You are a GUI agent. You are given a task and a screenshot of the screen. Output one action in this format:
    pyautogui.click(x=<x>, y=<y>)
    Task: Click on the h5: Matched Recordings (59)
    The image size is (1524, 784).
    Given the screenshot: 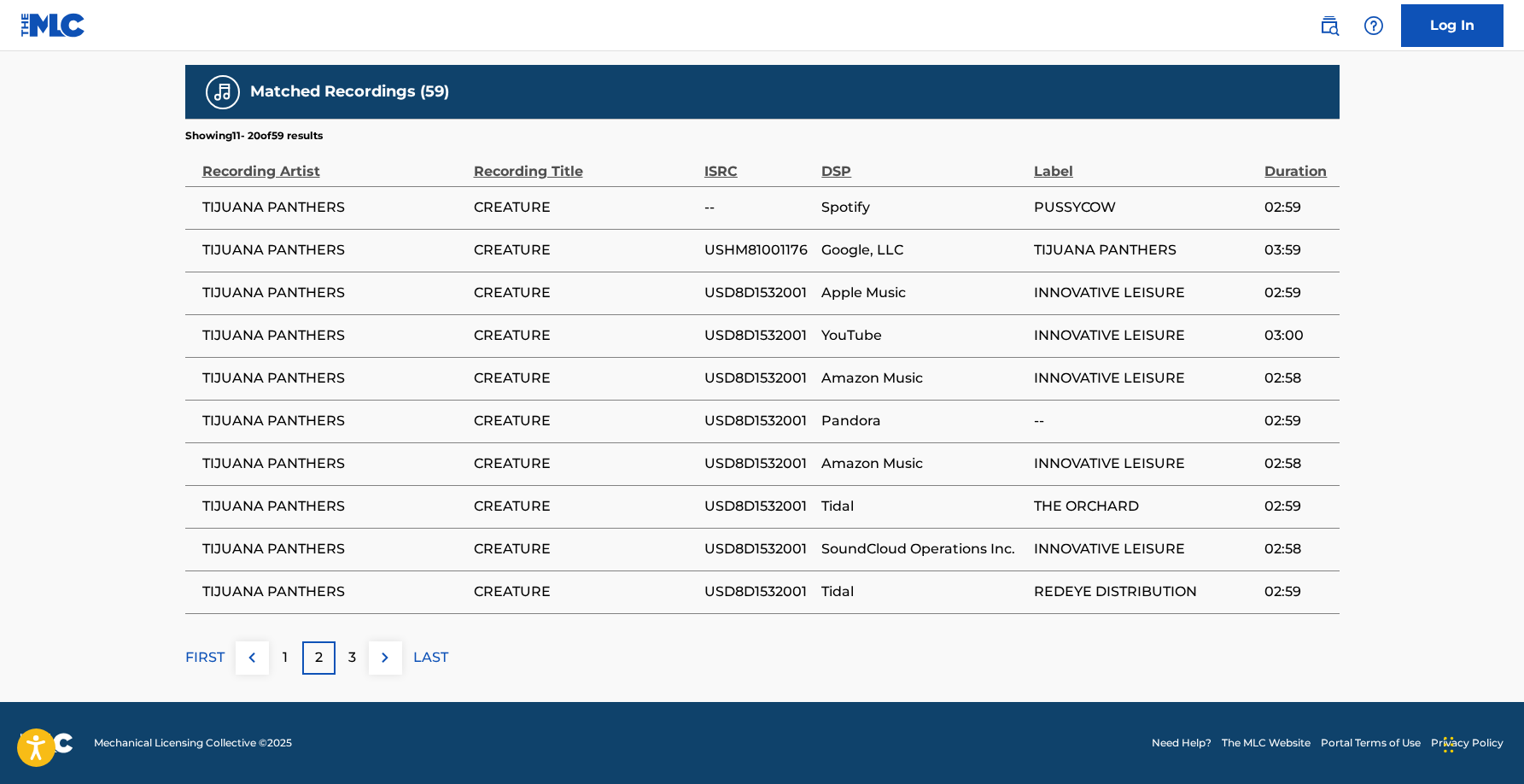 What is the action you would take?
    pyautogui.click(x=349, y=91)
    